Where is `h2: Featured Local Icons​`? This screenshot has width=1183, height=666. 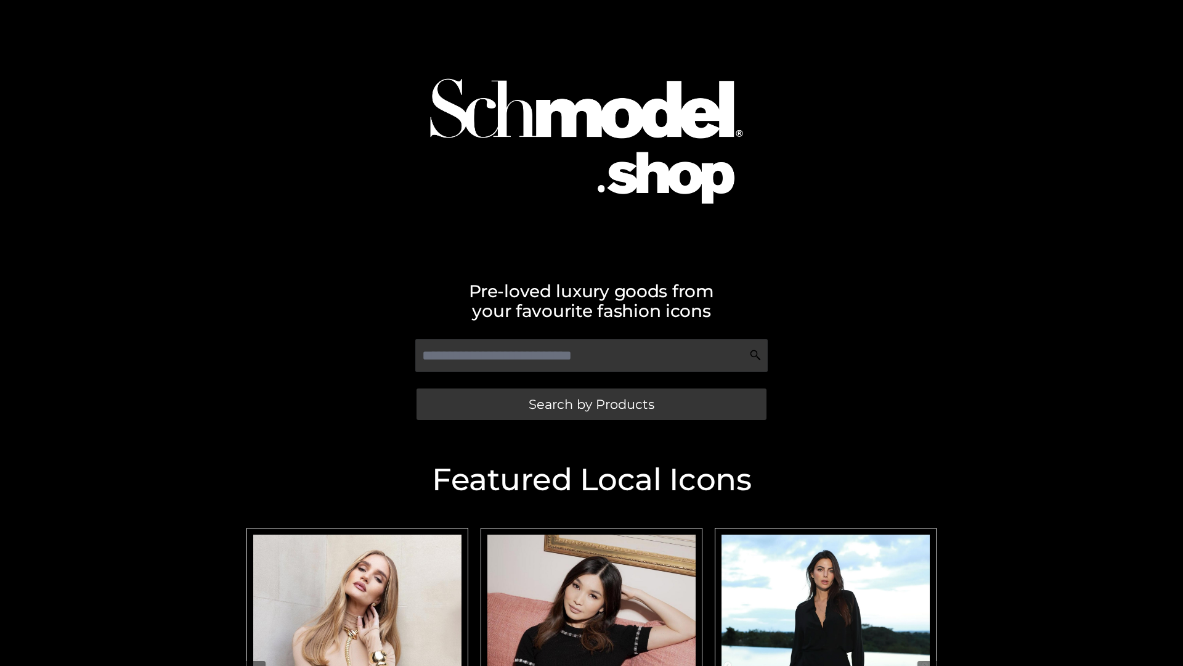
h2: Featured Local Icons​ is located at coordinates (592, 479).